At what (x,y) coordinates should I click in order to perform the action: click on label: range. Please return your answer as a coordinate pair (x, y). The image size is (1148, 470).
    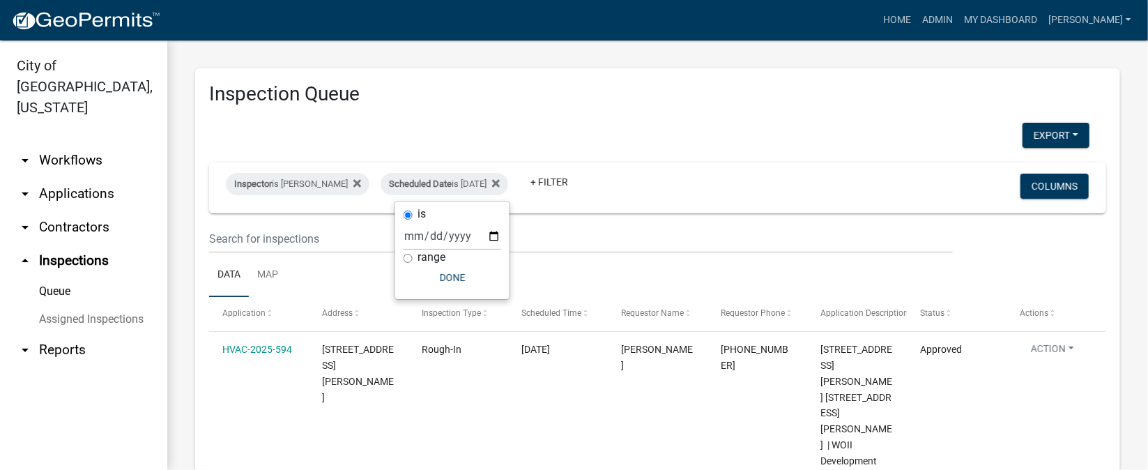
    Looking at the image, I should click on (431, 257).